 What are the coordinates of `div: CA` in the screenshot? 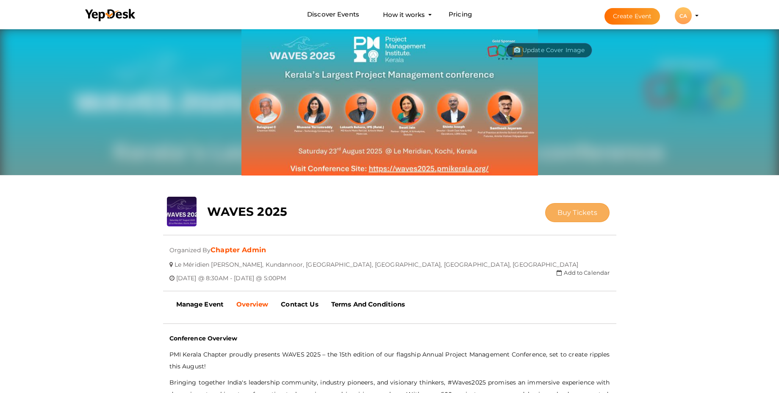 It's located at (684, 16).